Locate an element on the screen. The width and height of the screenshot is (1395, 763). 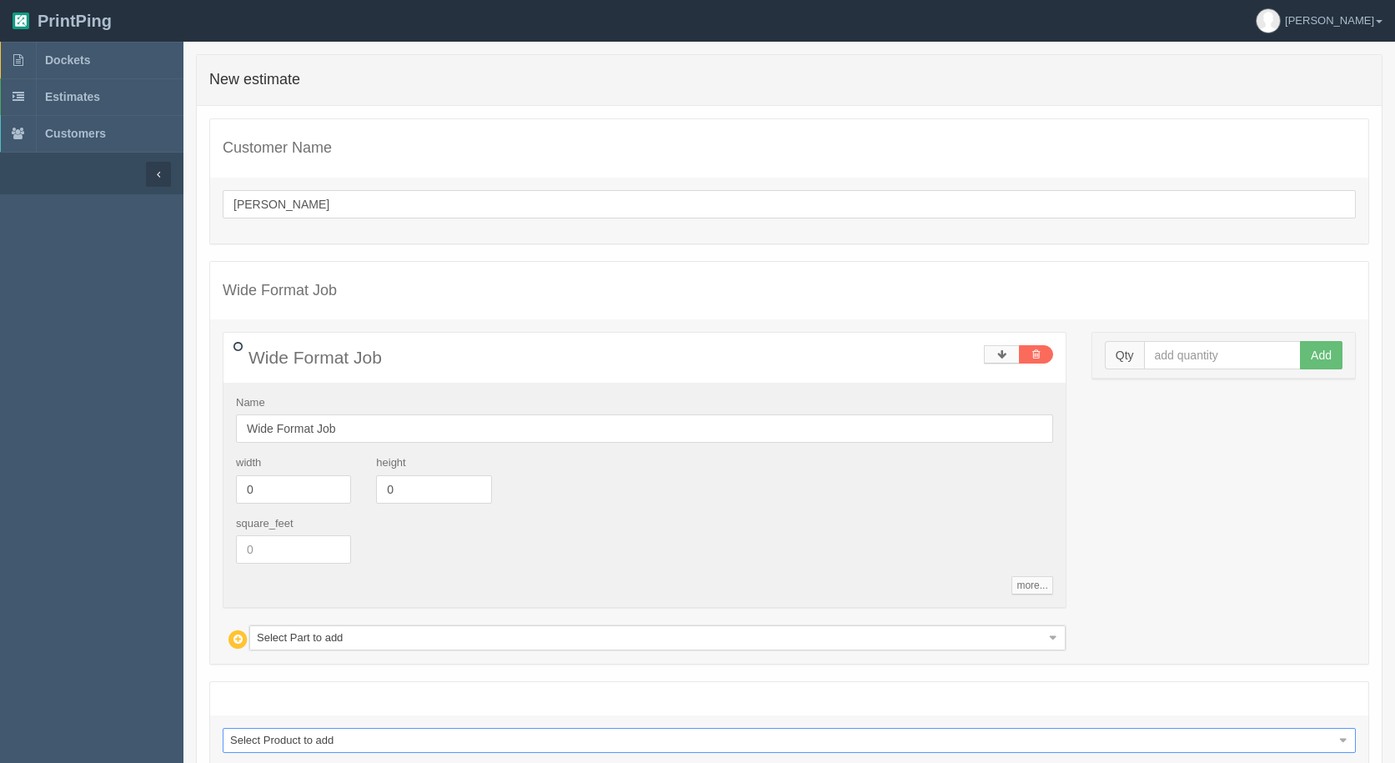
input: 0 is located at coordinates (293, 549).